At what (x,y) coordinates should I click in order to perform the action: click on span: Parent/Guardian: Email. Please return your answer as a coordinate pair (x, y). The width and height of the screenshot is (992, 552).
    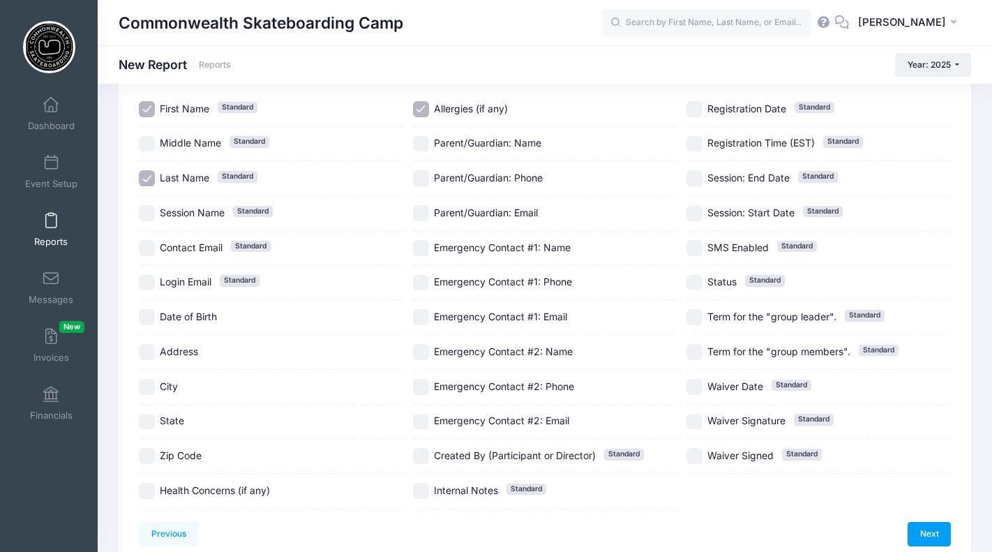
    Looking at the image, I should click on (486, 212).